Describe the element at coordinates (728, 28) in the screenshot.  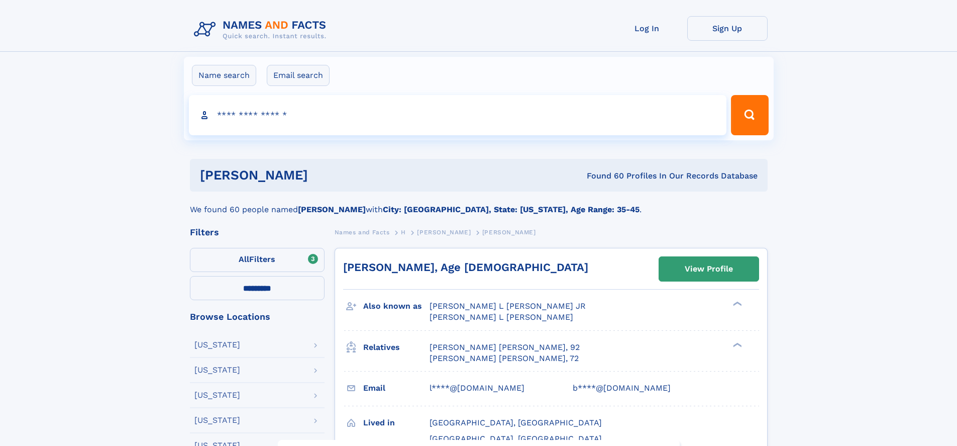
I see `a: Sign Up` at that location.